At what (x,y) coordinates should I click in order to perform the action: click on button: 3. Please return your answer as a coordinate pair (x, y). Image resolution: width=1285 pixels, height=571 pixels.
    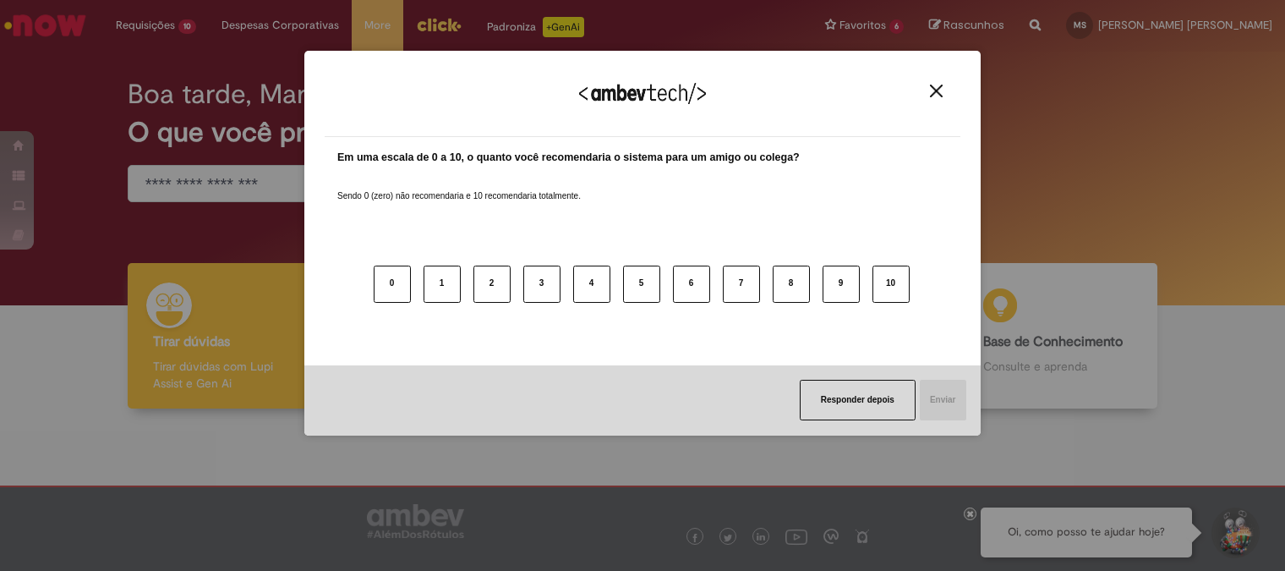
    Looking at the image, I should click on (542, 284).